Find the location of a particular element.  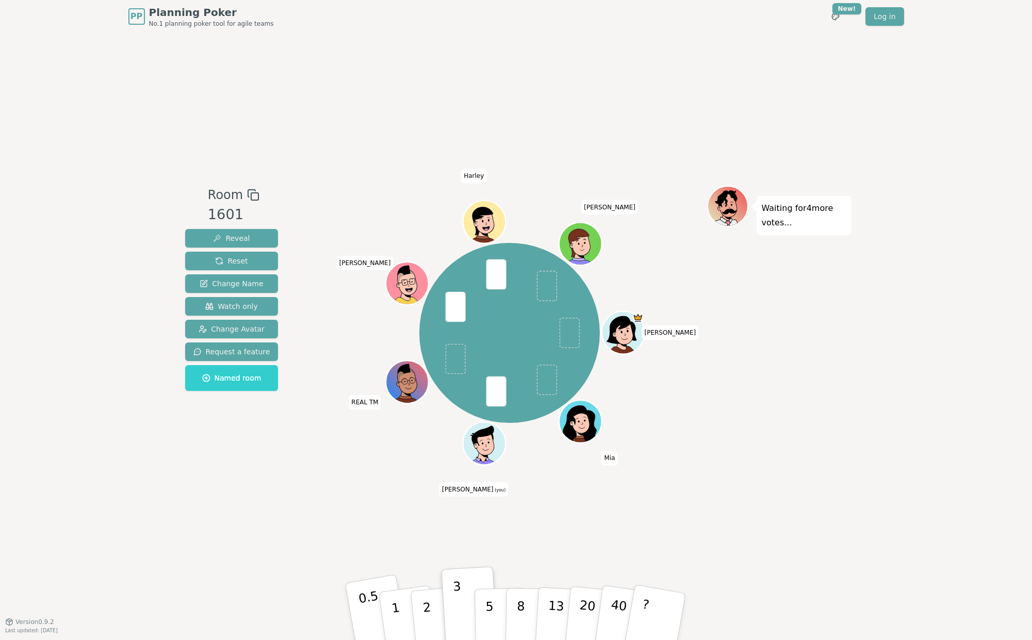

span: Reveal is located at coordinates (231, 238).